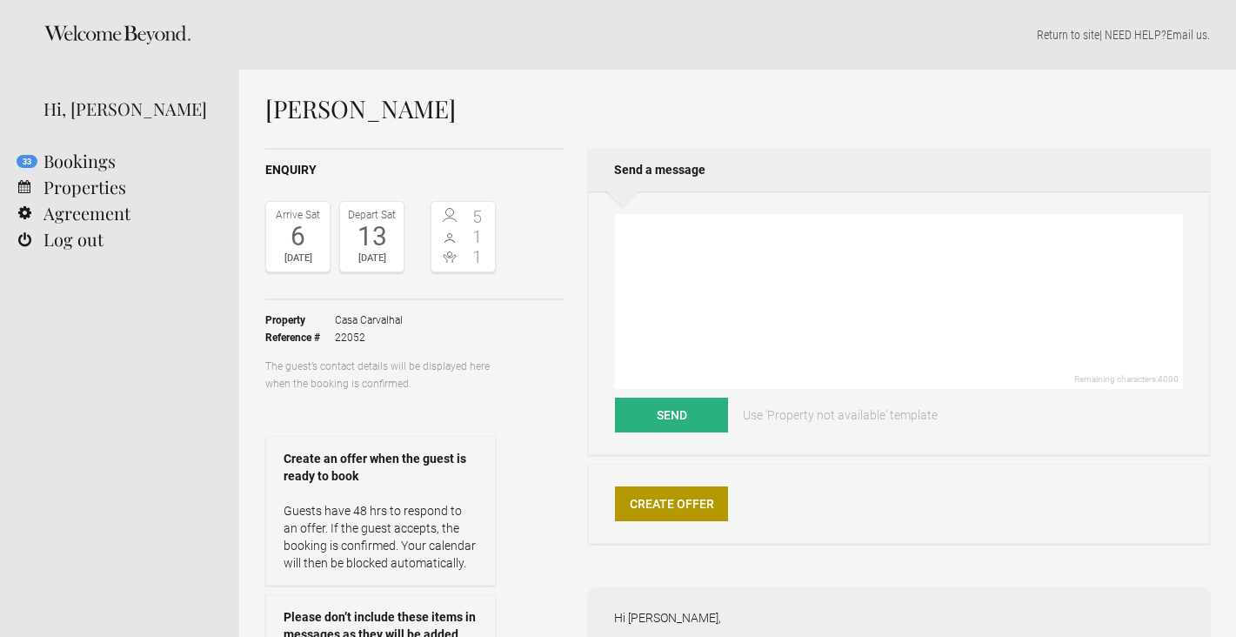 The image size is (1236, 637). What do you see at coordinates (369, 320) in the screenshot?
I see `span: Casa Carvalhal` at bounding box center [369, 320].